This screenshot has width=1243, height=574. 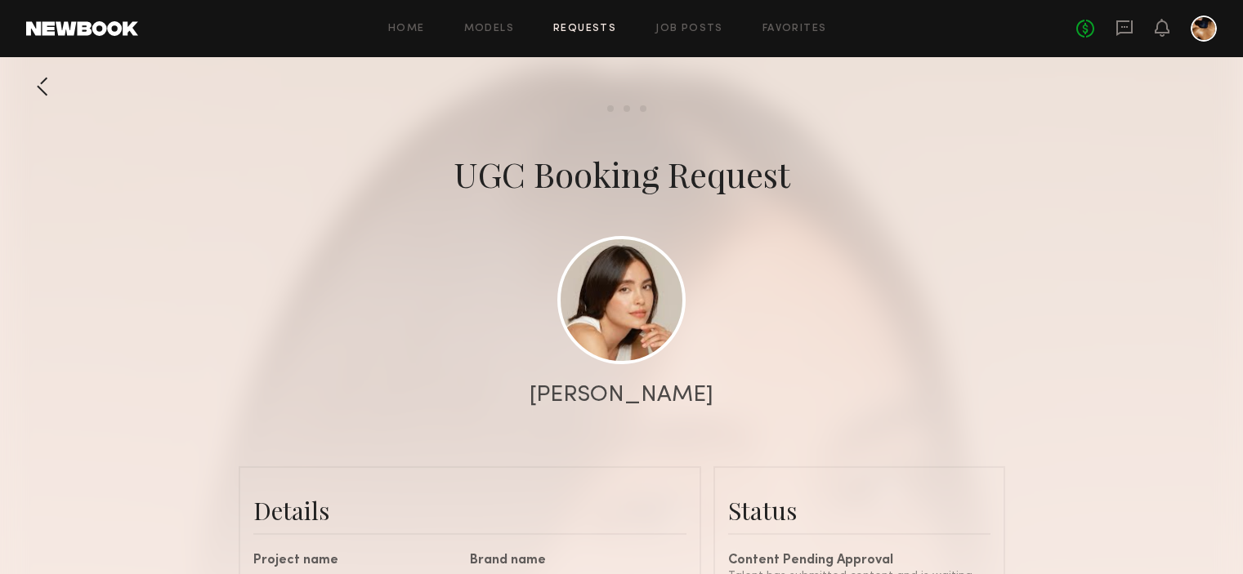 What do you see at coordinates (470, 511) in the screenshot?
I see `div: Details` at bounding box center [470, 511].